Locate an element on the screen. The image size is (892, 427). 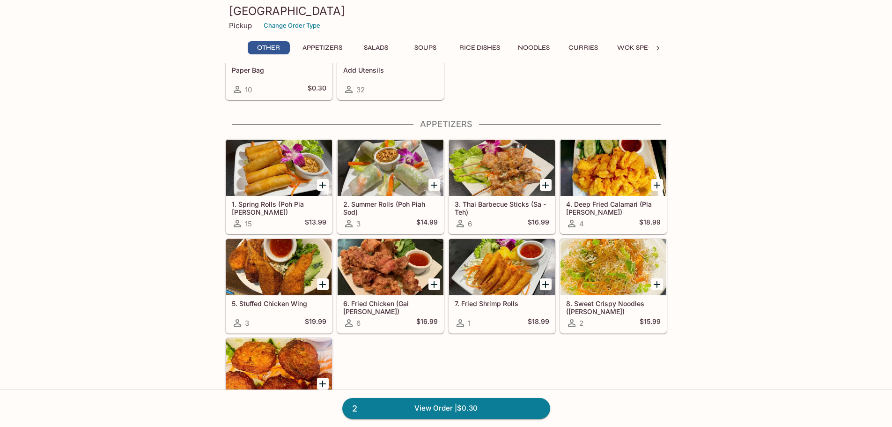
button: Salads is located at coordinates (376, 48).